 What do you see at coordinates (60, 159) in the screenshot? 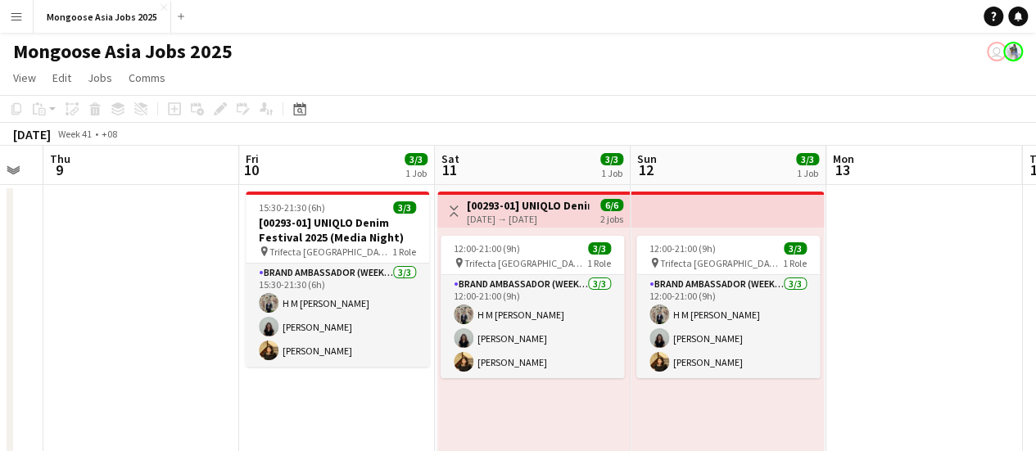
I see `span: Thu` at bounding box center [60, 159].